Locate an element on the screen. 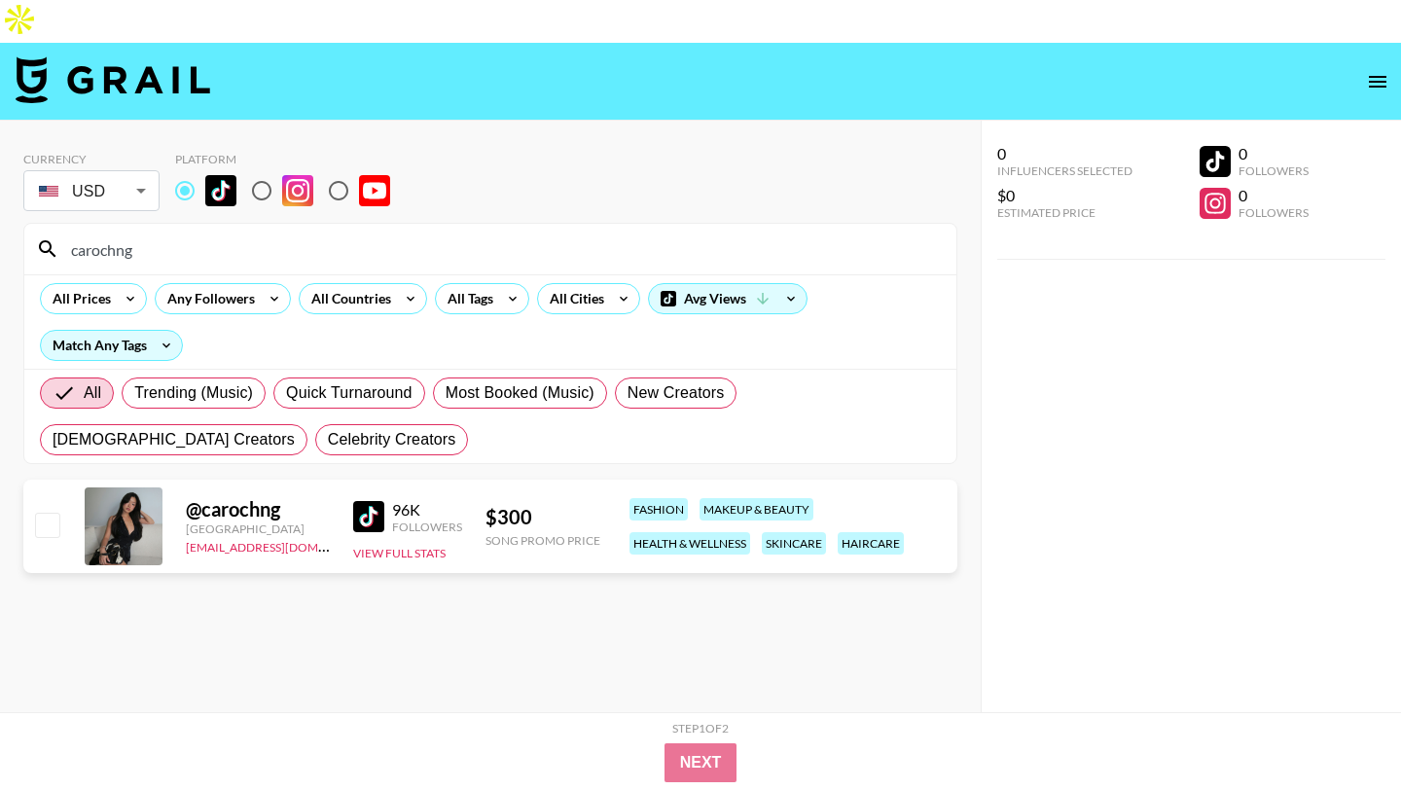 Image resolution: width=1401 pixels, height=790 pixels. div: Platform is located at coordinates (290, 159).